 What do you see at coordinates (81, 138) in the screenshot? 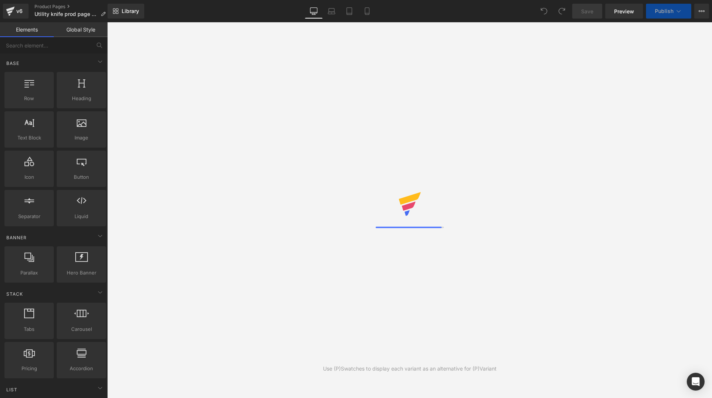
I see `span: Image` at bounding box center [81, 138].